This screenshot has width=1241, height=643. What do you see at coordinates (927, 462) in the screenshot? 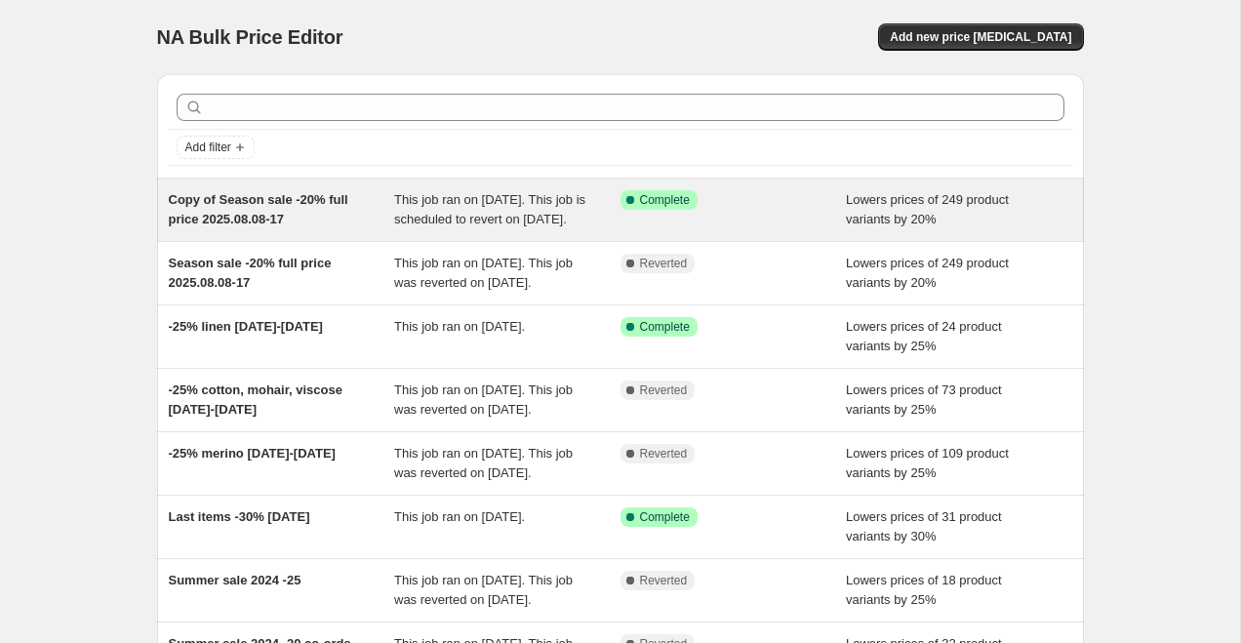
I see `span: Lowers prices of 109 product variants by 25%` at bounding box center [927, 462].